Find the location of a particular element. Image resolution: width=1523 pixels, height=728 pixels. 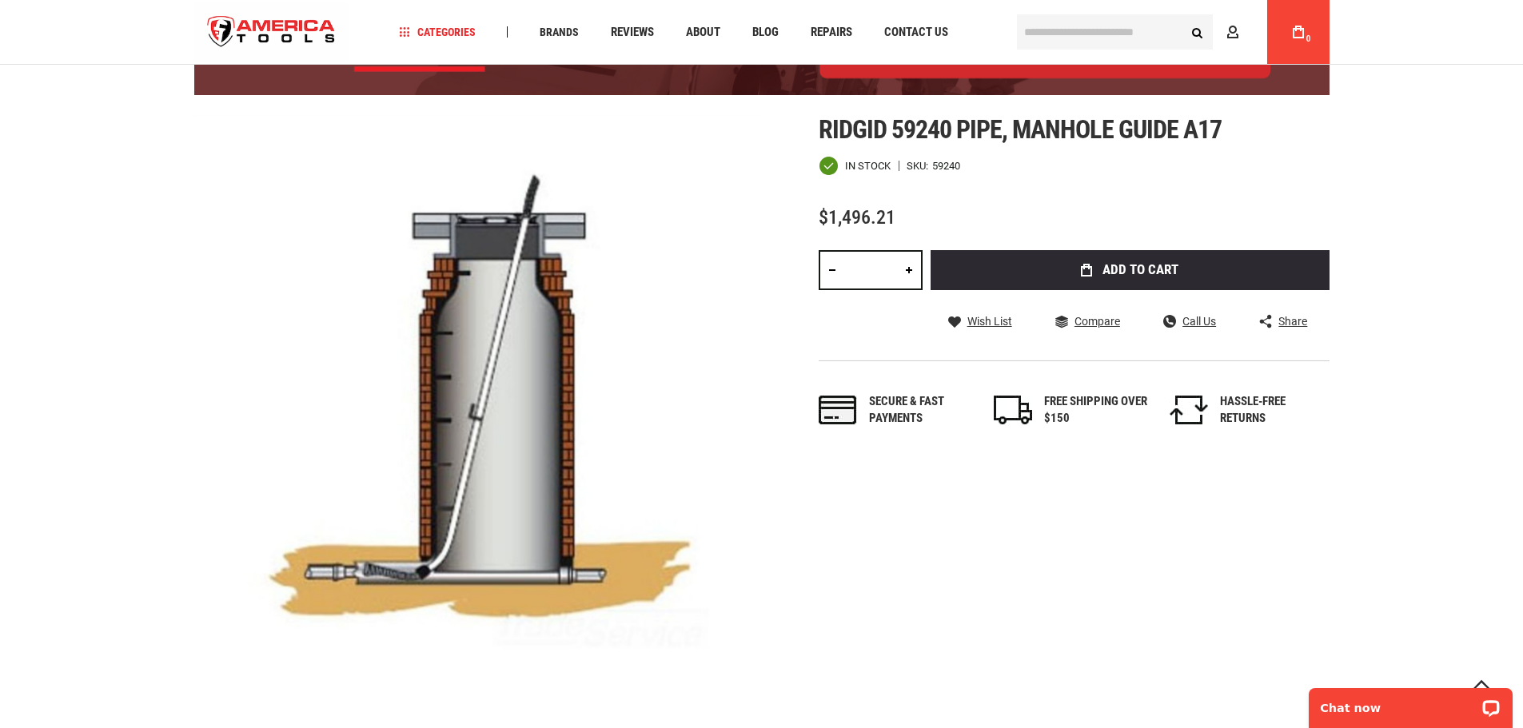

div: HASSLE-FREE RETURNS is located at coordinates (1272, 410).